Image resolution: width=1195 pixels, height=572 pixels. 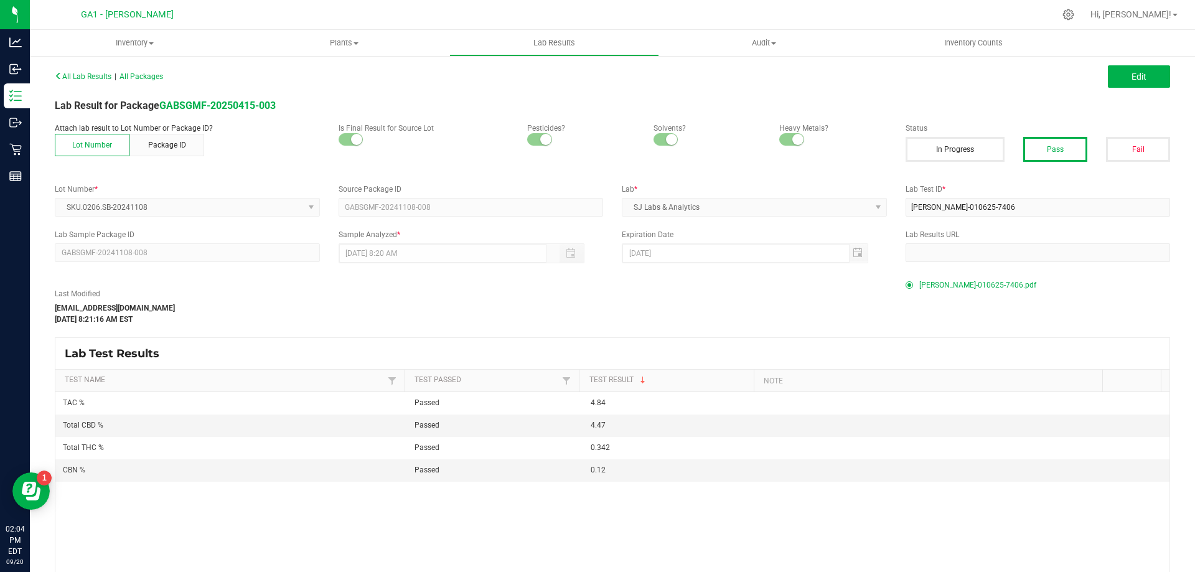 What do you see at coordinates (707, 128) in the screenshot?
I see `p: Solvents?` at bounding box center [707, 128].